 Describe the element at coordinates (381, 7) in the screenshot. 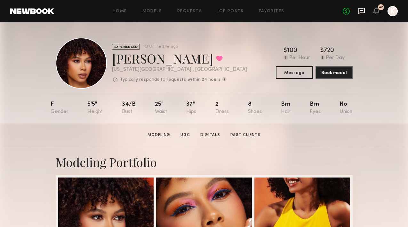

I see `div: 40` at that location.